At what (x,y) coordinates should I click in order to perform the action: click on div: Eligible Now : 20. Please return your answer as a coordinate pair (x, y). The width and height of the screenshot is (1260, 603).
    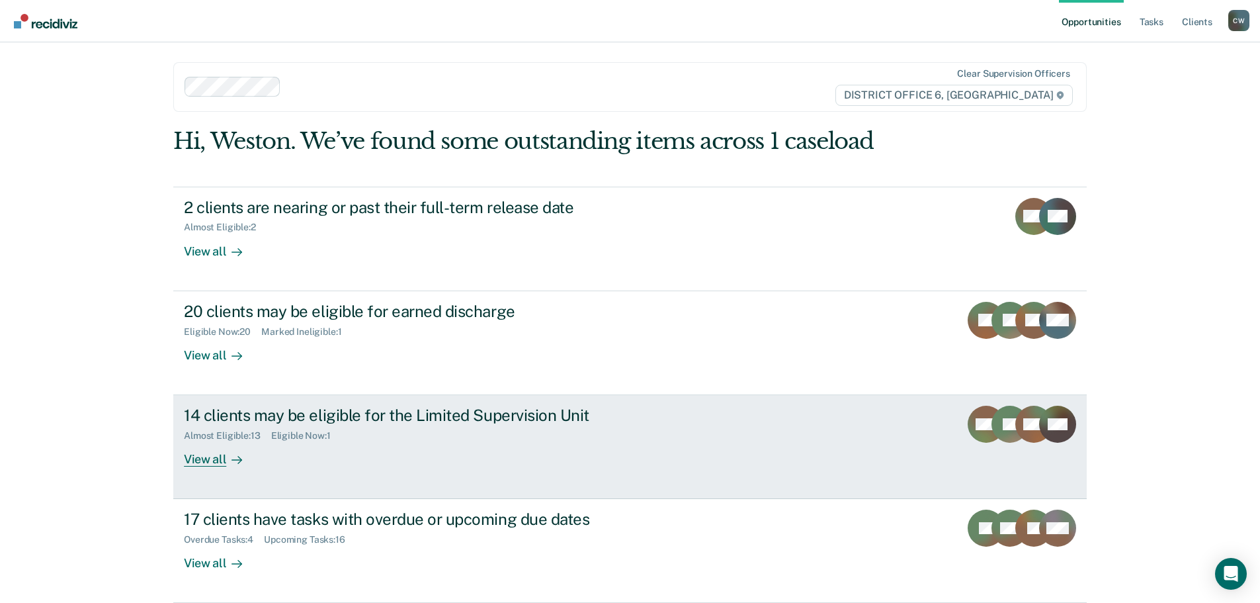
    Looking at the image, I should click on (222, 331).